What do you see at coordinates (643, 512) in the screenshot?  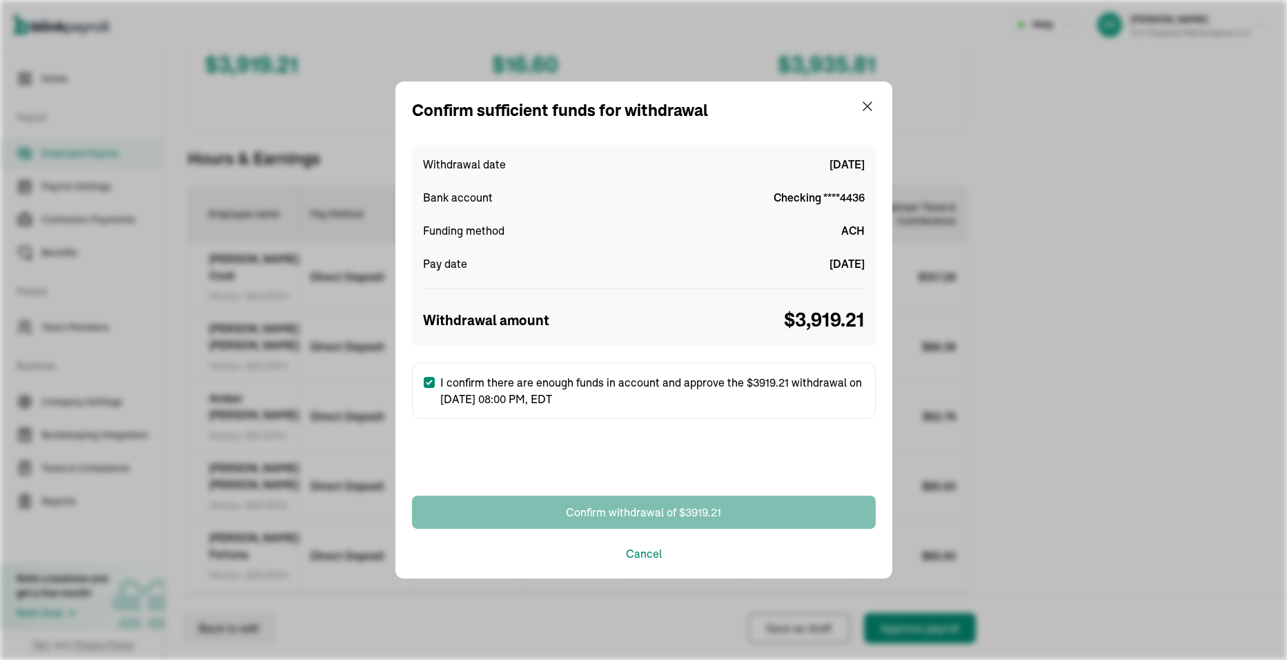 I see `div: Confirm withdrawal of $3919.21` at bounding box center [643, 512].